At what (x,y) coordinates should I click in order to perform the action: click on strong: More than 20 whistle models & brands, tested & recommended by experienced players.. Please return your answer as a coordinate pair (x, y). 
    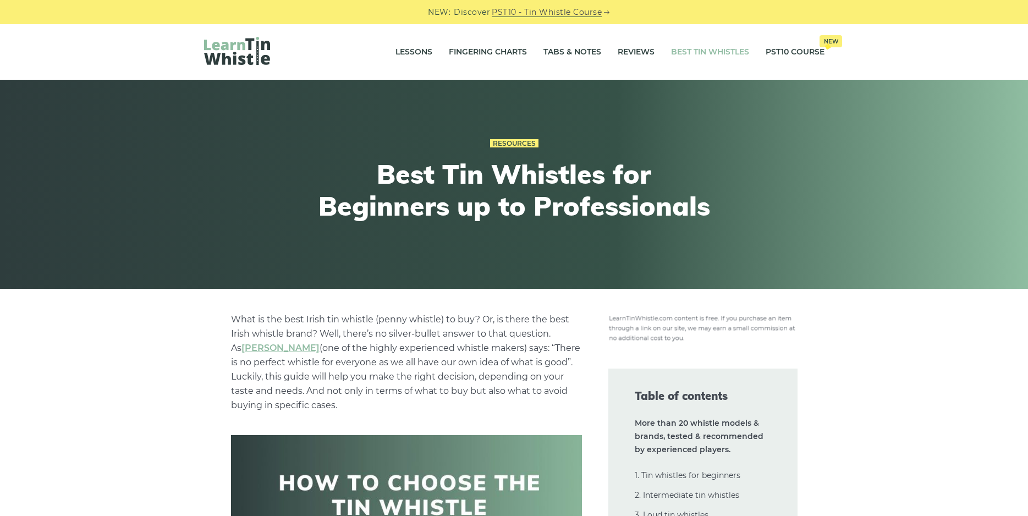
    Looking at the image, I should click on (699, 436).